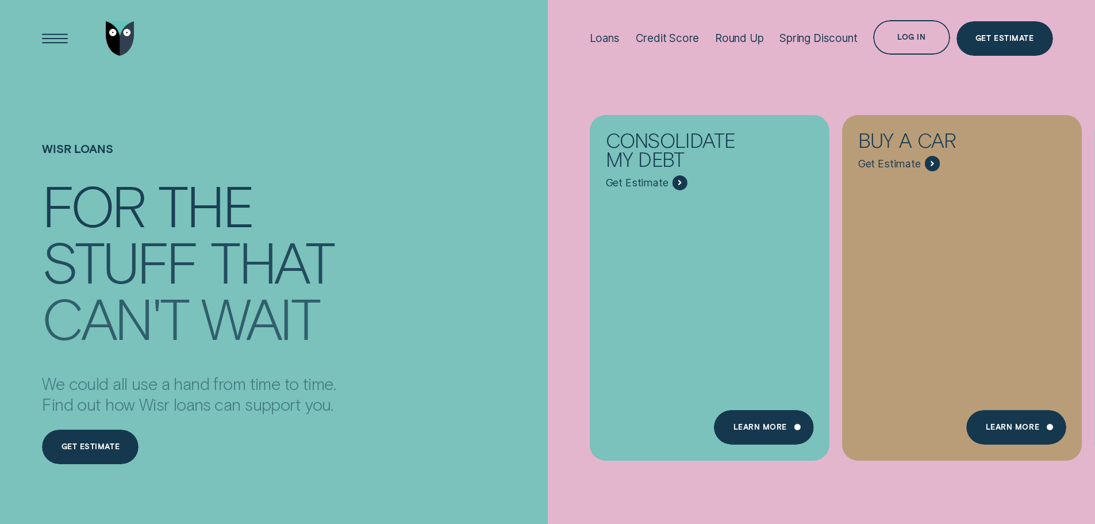 This screenshot has width=1095, height=524. I want to click on div: the, so click(205, 204).